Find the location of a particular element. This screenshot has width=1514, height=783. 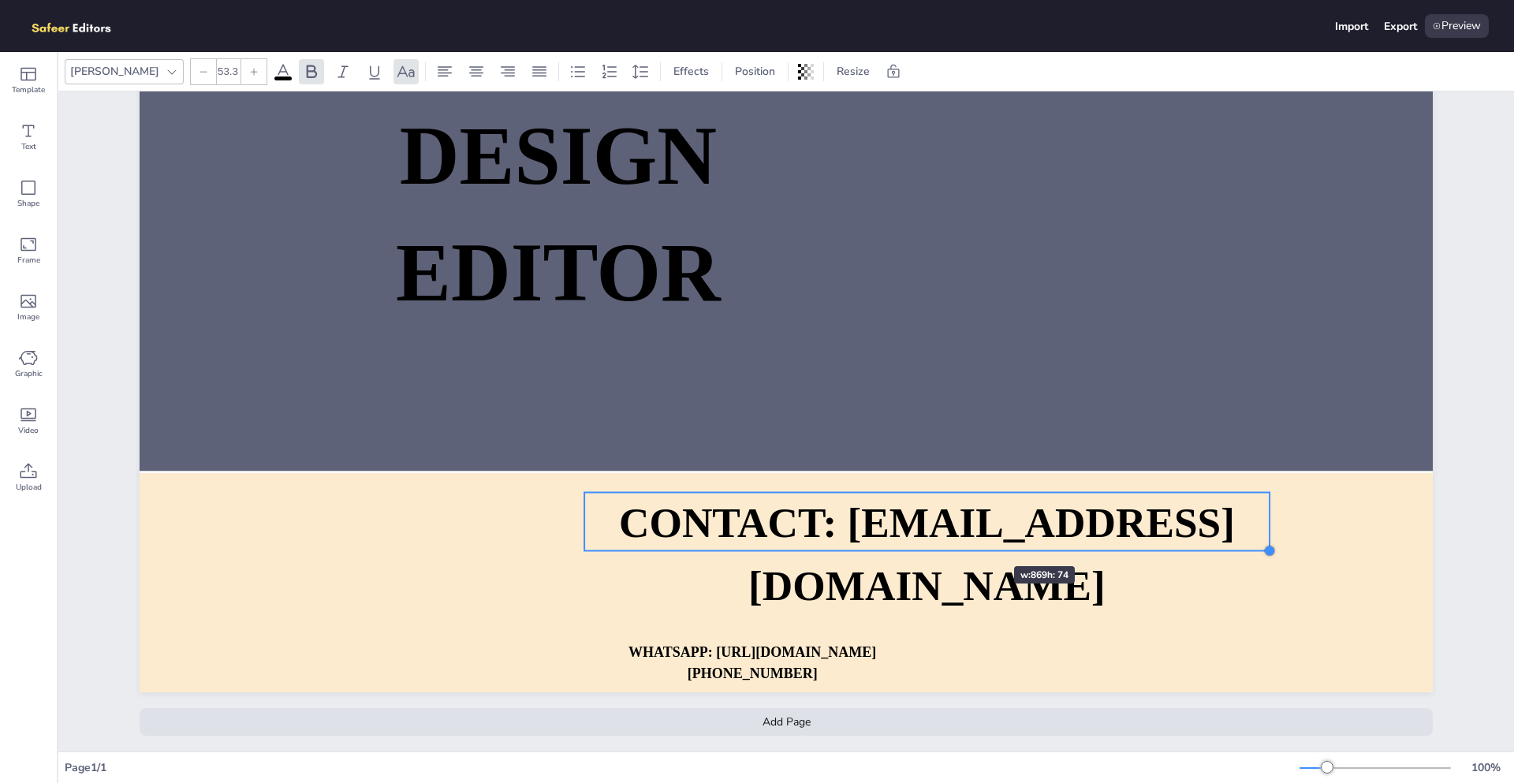

span: Template is located at coordinates (28, 90).